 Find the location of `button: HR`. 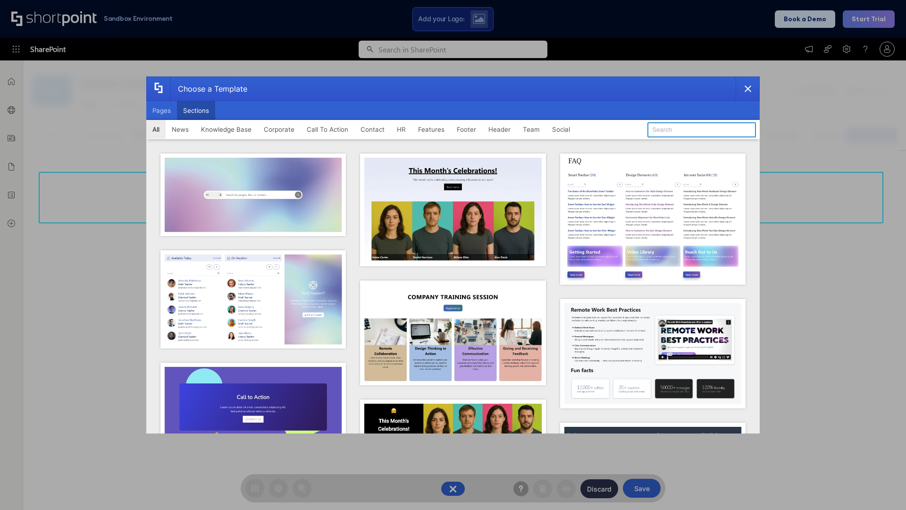

button: HR is located at coordinates (401, 129).